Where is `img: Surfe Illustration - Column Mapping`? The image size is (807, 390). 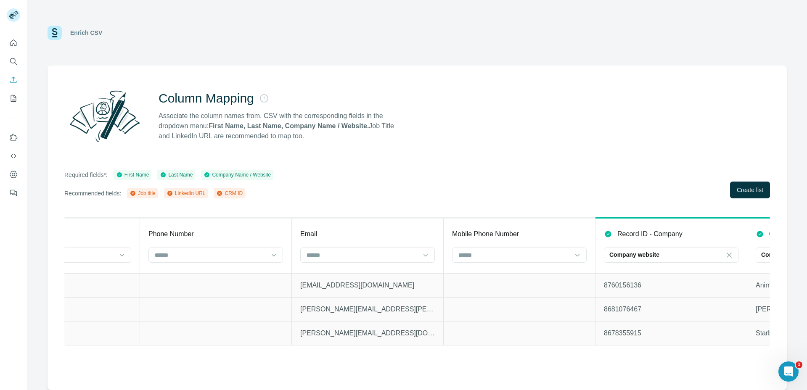 img: Surfe Illustration - Column Mapping is located at coordinates (105, 116).